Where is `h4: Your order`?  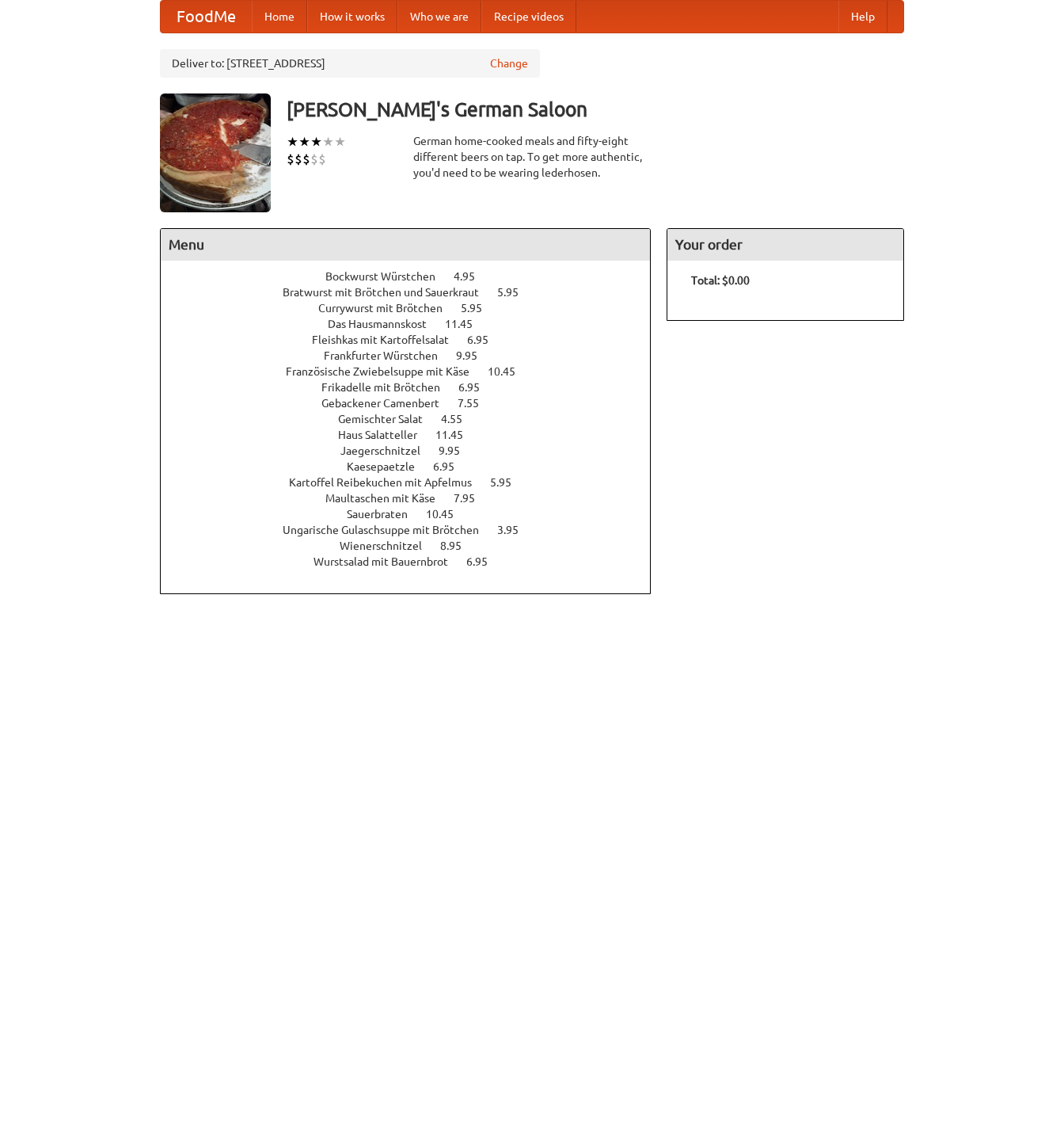 h4: Your order is located at coordinates (786, 244).